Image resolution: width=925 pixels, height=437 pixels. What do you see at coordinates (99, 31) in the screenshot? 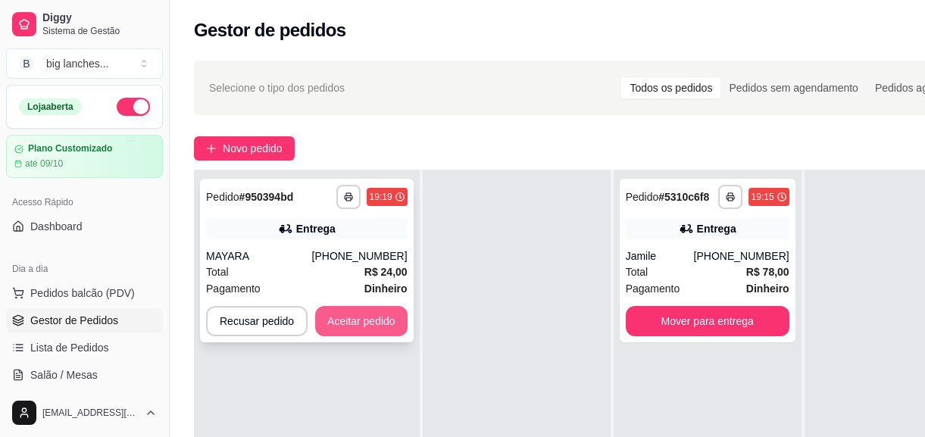
I see `span: Sistema de Gestão` at bounding box center [99, 31].